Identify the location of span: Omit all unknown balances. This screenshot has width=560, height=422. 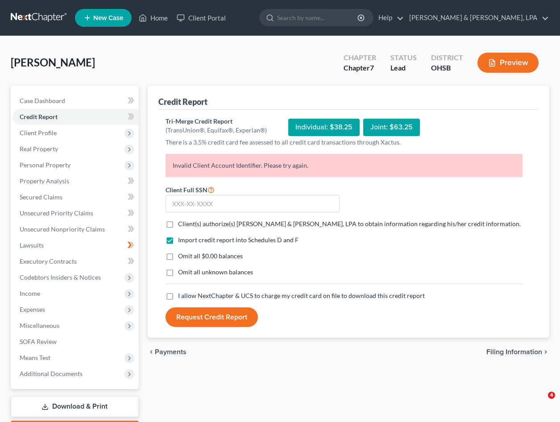
(216, 272).